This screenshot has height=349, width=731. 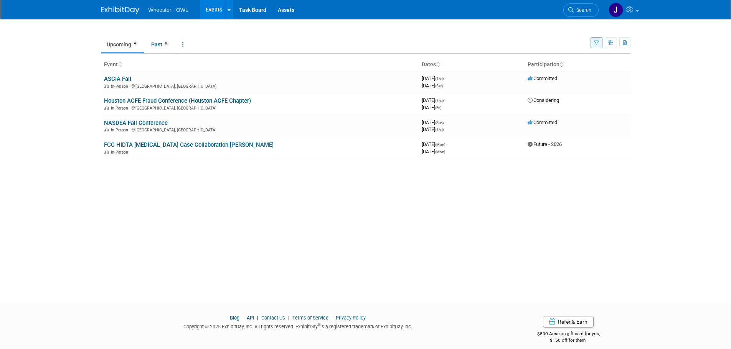 What do you see at coordinates (568, 335) in the screenshot?
I see `div: $500 Amazon gift card for you,` at bounding box center [568, 335].